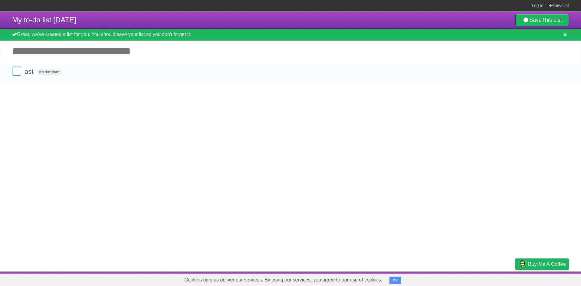  I want to click on a: About, so click(441, 279).